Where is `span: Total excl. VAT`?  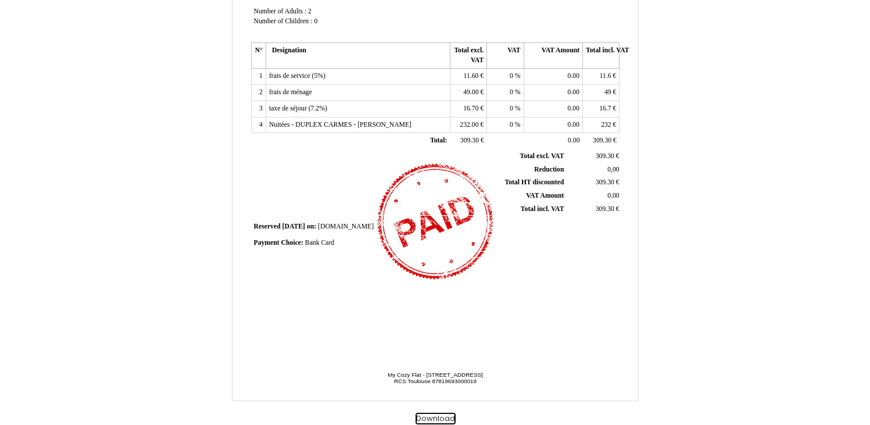
span: Total excl. VAT is located at coordinates (542, 156).